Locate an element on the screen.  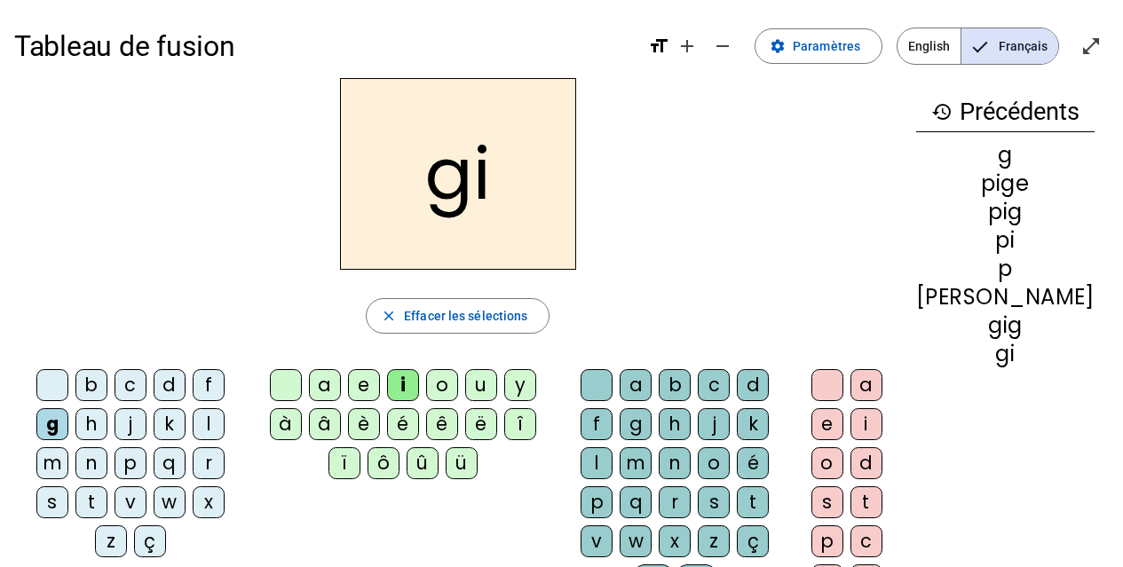
button: Paramètres is located at coordinates (818, 46).